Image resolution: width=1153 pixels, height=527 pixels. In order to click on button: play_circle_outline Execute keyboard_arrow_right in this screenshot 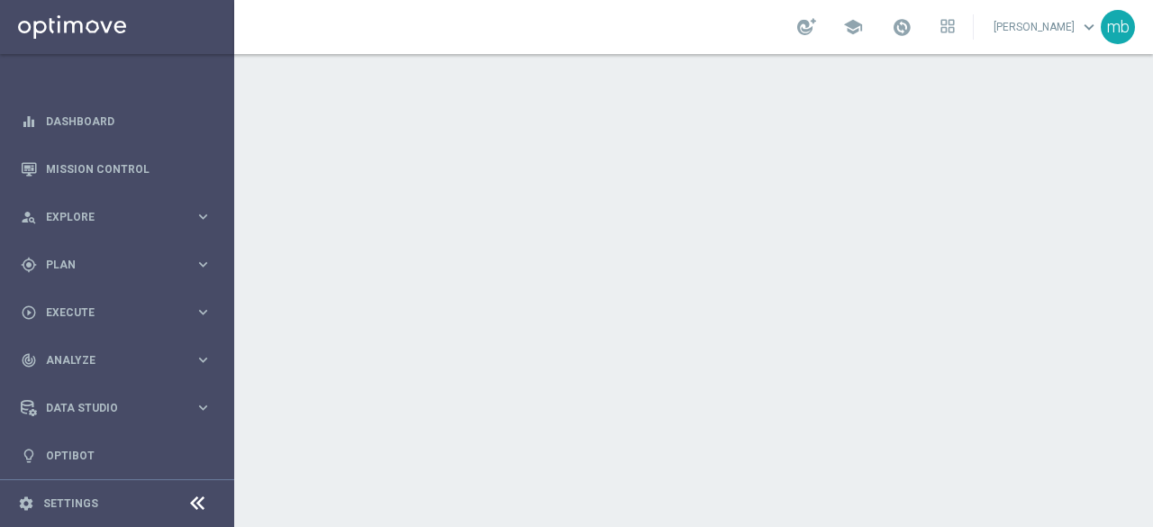, I will do `click(116, 313)`.